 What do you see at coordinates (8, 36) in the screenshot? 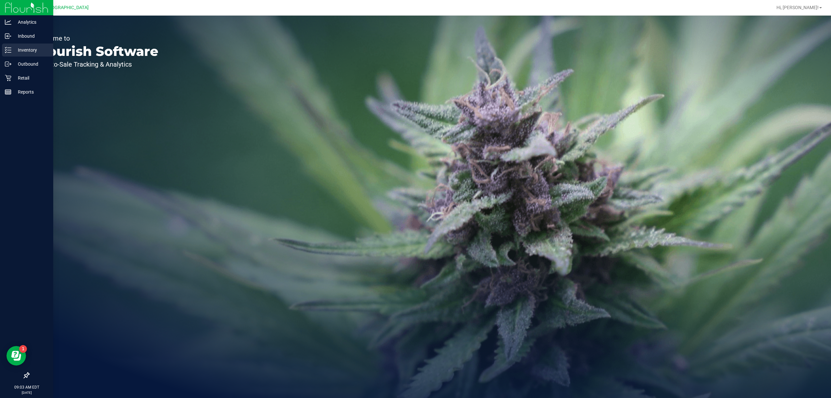
I see `inline-svg: Inbound` at bounding box center [8, 36].